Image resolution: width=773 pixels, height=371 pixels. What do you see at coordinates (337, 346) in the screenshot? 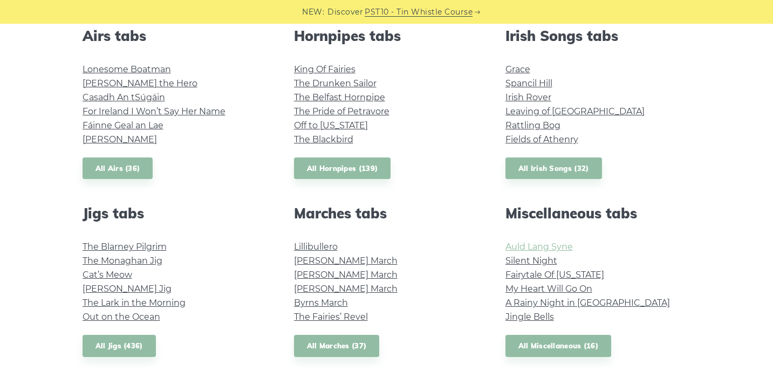
I see `a: All Marches (37)` at bounding box center [337, 346].